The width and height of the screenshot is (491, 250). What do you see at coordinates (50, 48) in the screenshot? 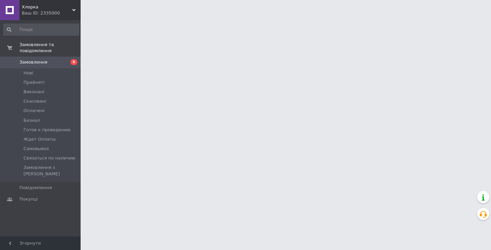
I see `span: Замовлення та повідомлення` at bounding box center [50, 48].